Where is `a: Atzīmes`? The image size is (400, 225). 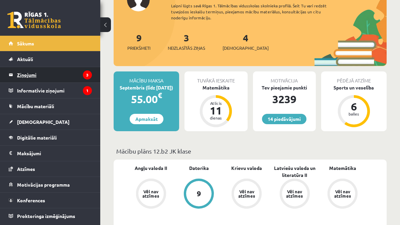 a: Atzīmes is located at coordinates (50, 169).